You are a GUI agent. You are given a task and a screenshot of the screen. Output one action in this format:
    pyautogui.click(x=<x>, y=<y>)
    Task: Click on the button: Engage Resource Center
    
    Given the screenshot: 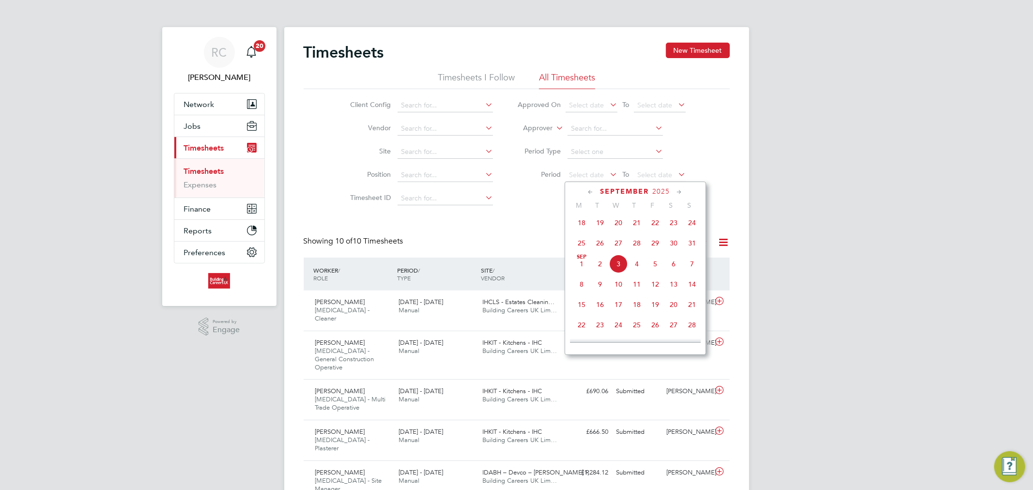 What is the action you would take?
    pyautogui.click(x=1010, y=467)
    